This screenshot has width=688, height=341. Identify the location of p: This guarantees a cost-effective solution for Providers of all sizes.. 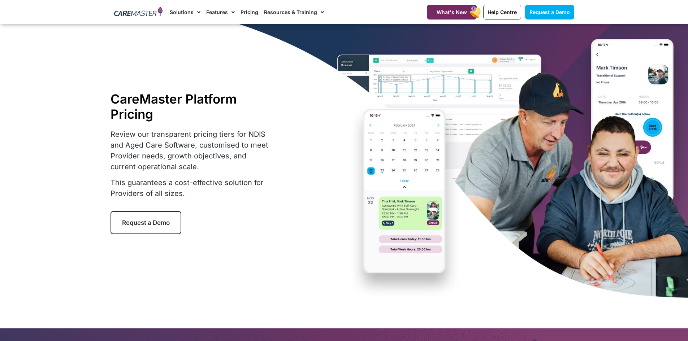
(192, 188).